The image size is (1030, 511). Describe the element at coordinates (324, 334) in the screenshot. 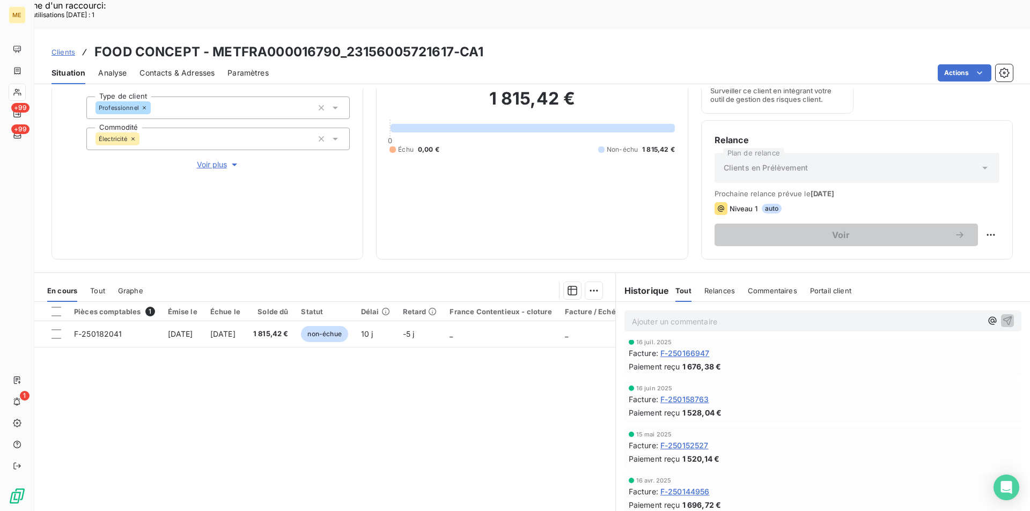

I see `span: non-échue` at that location.